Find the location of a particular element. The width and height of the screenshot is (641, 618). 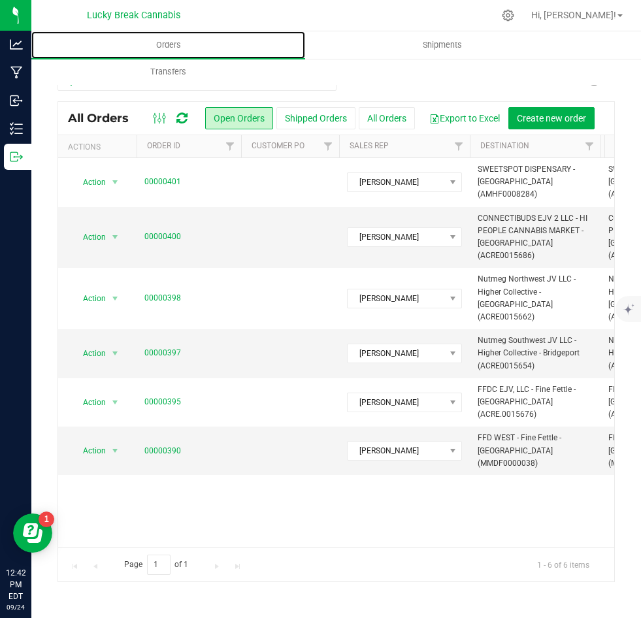

a: Order ID is located at coordinates (163, 146).